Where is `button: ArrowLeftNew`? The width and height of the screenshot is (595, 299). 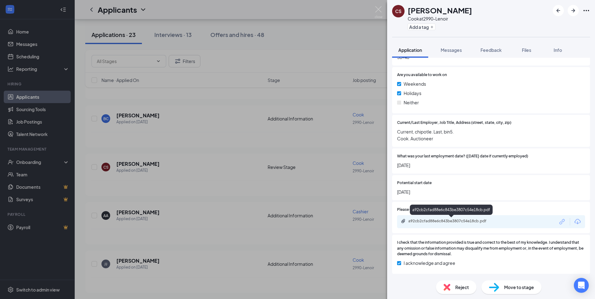
button: ArrowLeftNew is located at coordinates (558, 11).